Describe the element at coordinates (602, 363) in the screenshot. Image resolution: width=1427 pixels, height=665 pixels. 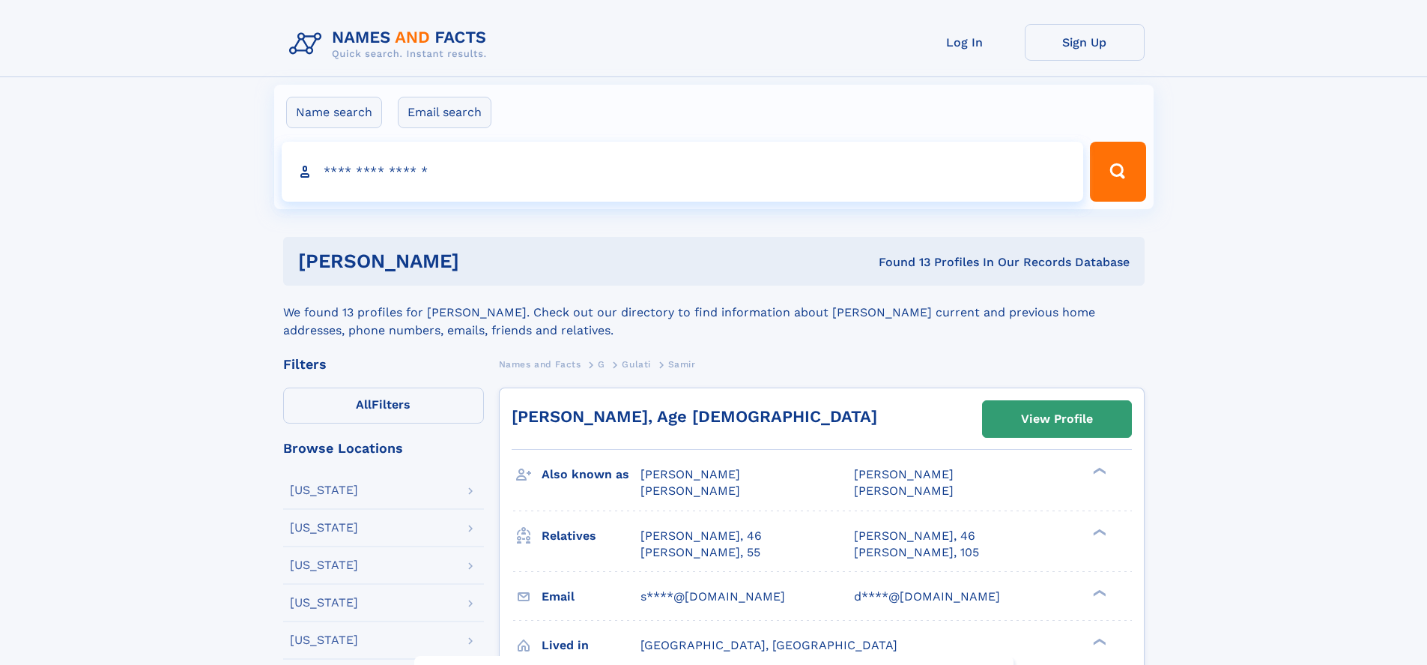
I see `a: G` at that location.